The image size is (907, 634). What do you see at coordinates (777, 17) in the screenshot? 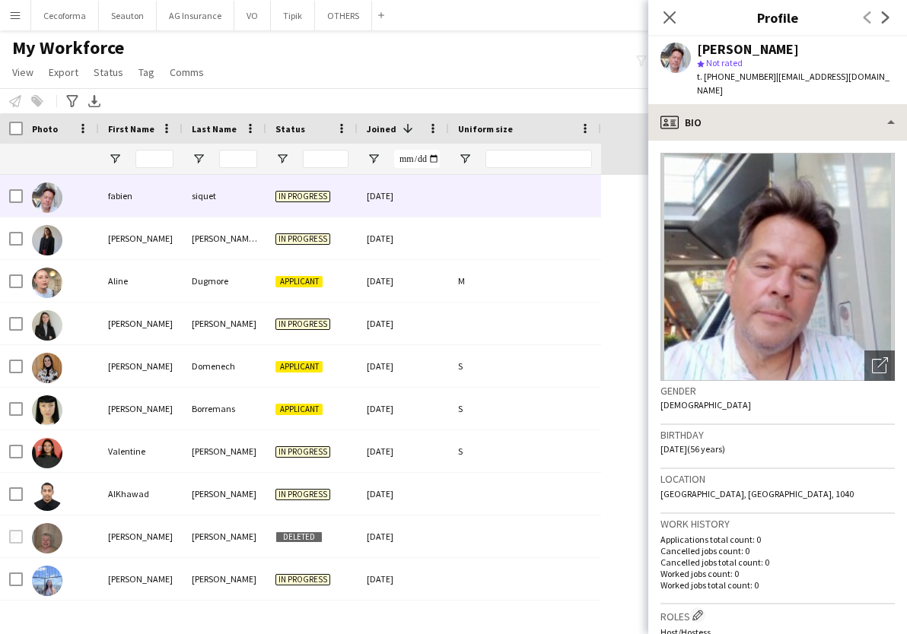
I see `h3: Profile` at bounding box center [777, 17].